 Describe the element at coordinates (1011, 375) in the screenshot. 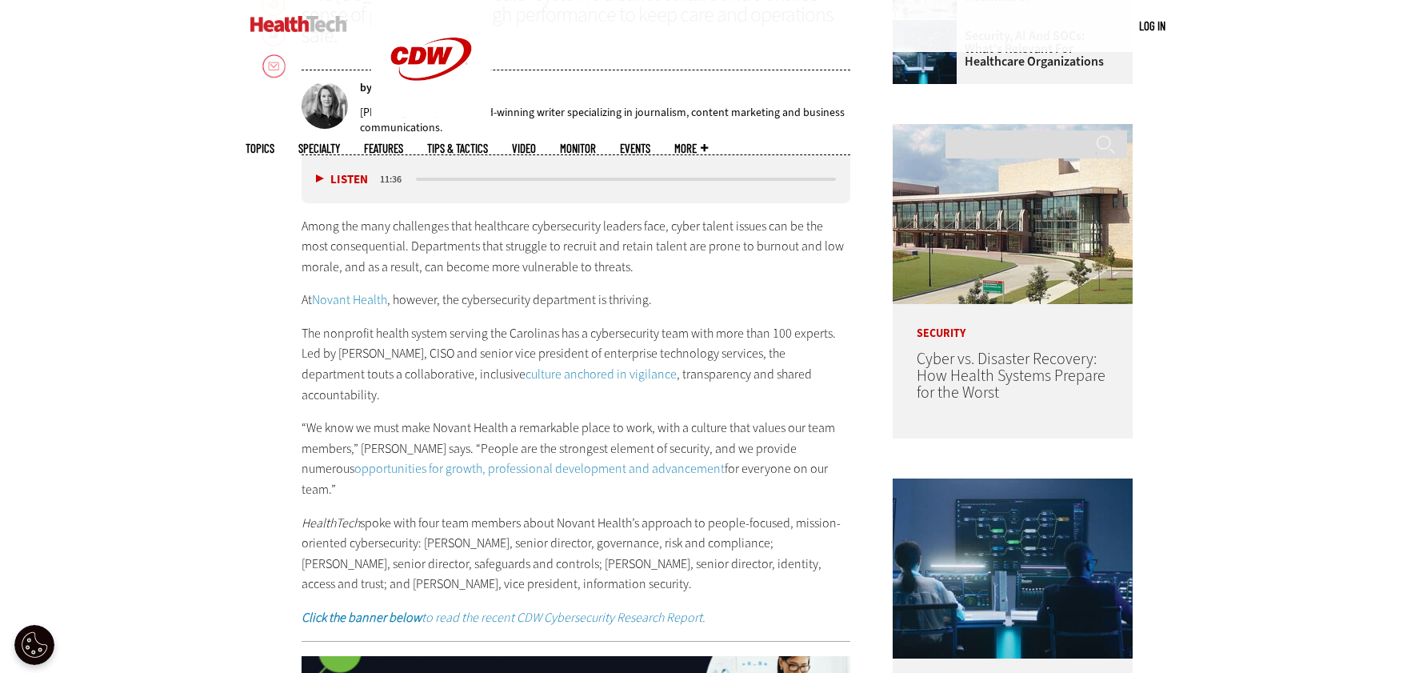

I see `span: Cyber vs. Disaster Recovery: How Health Systems Prepare for the Worst` at that location.